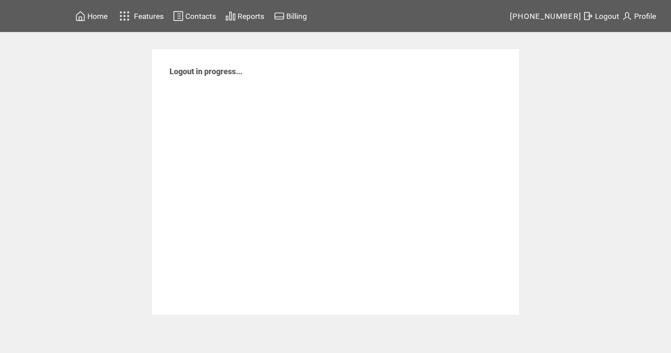 The image size is (671, 353). I want to click on img: contacts.svg, so click(178, 16).